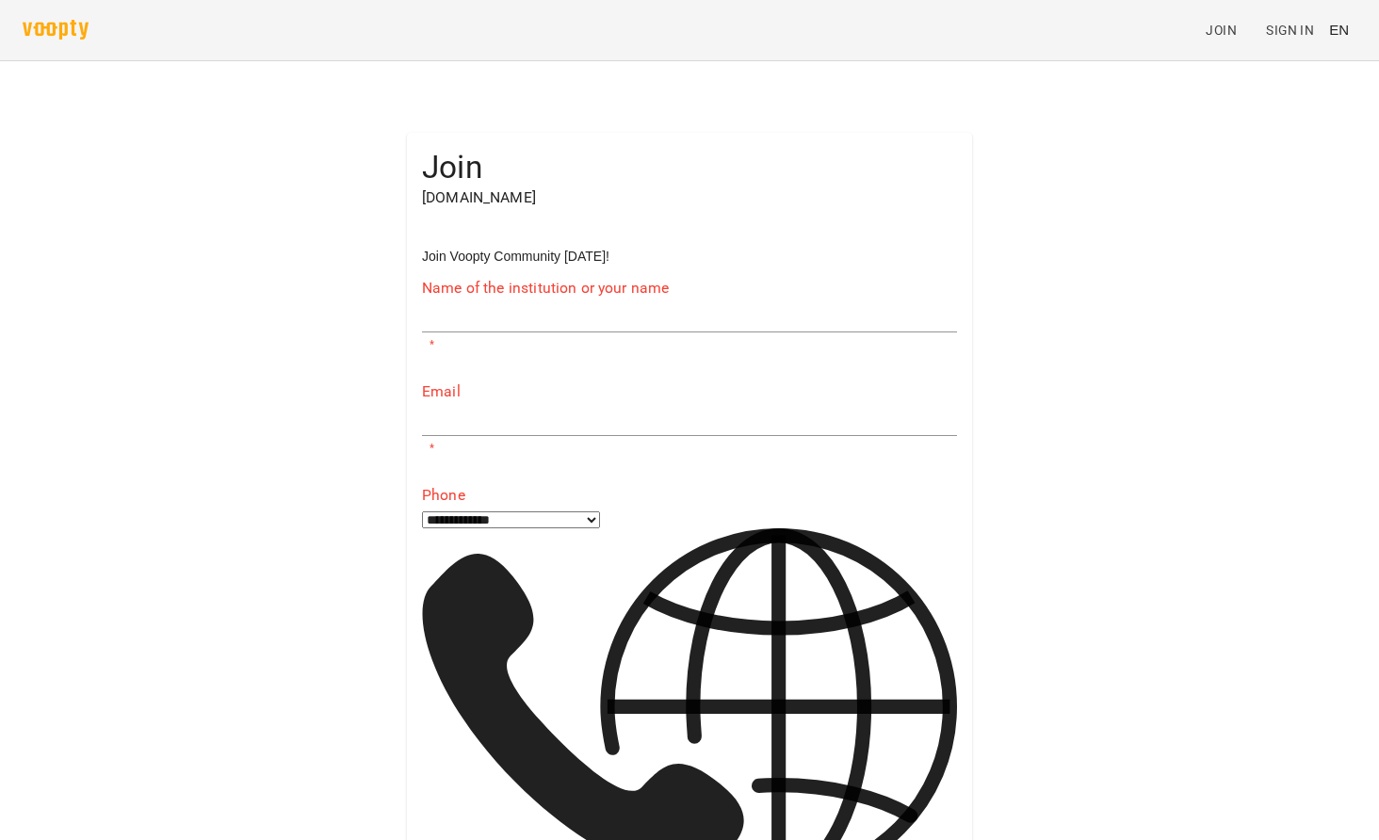 The width and height of the screenshot is (1379, 840). What do you see at coordinates (1289, 30) in the screenshot?
I see `a: Sign In` at bounding box center [1289, 30].